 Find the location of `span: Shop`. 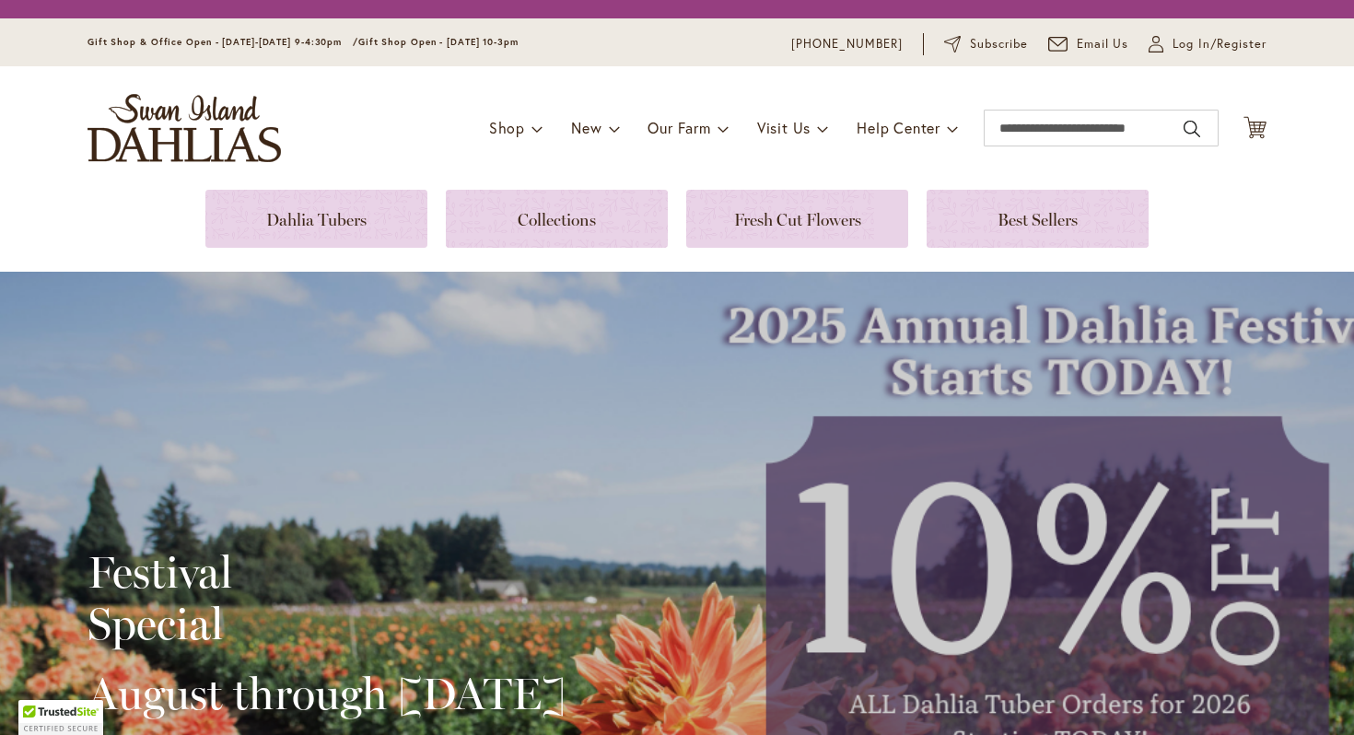

span: Shop is located at coordinates (506, 127).